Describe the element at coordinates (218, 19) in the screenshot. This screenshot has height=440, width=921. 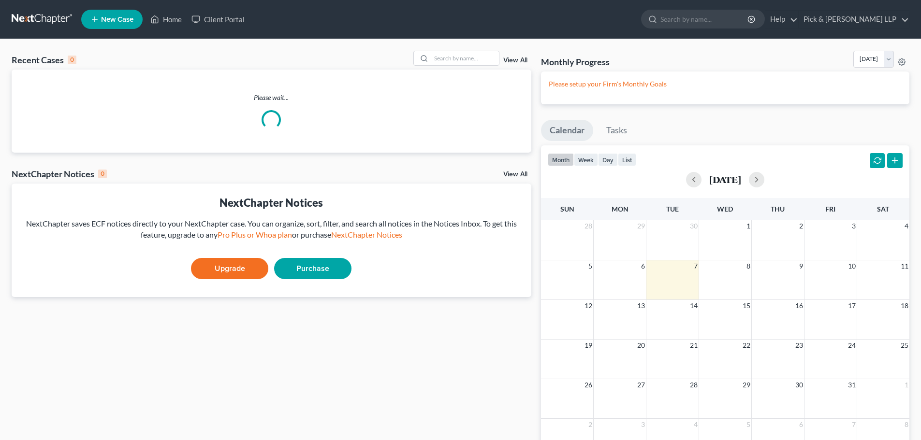
I see `a: Client Portal` at that location.